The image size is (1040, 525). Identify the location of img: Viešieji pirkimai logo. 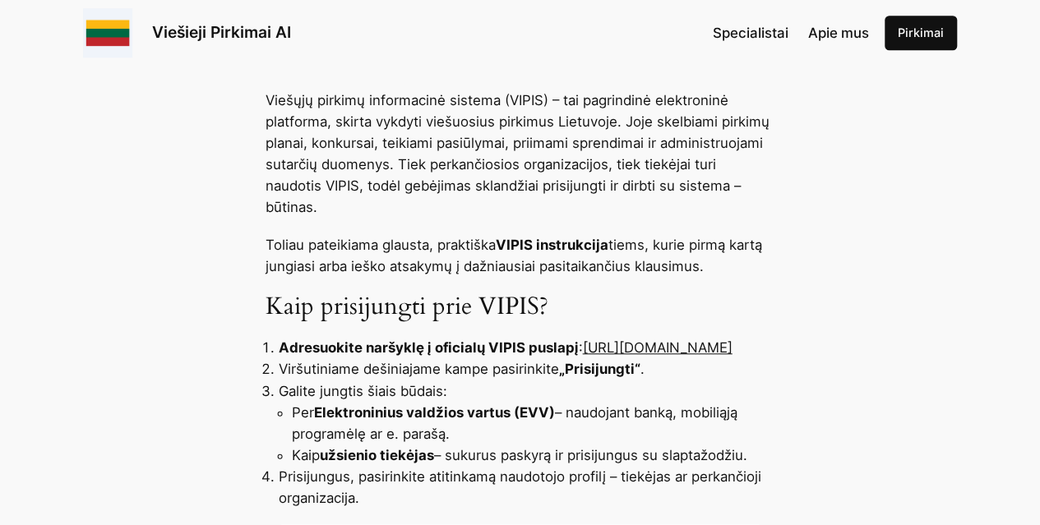
(108, 33).